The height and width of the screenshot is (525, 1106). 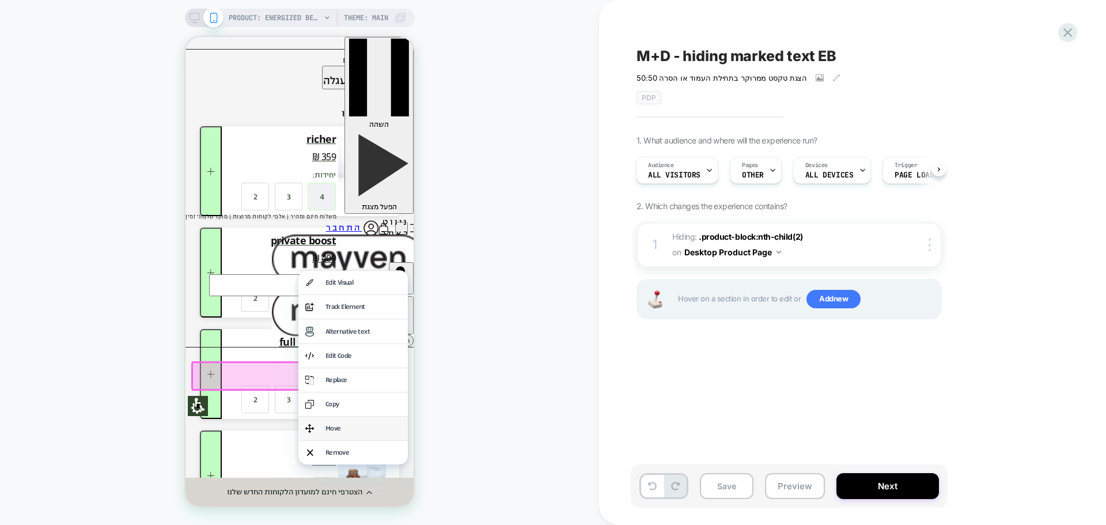 What do you see at coordinates (93, 442) in the screenshot?
I see `p: יחידות:` at bounding box center [93, 442].